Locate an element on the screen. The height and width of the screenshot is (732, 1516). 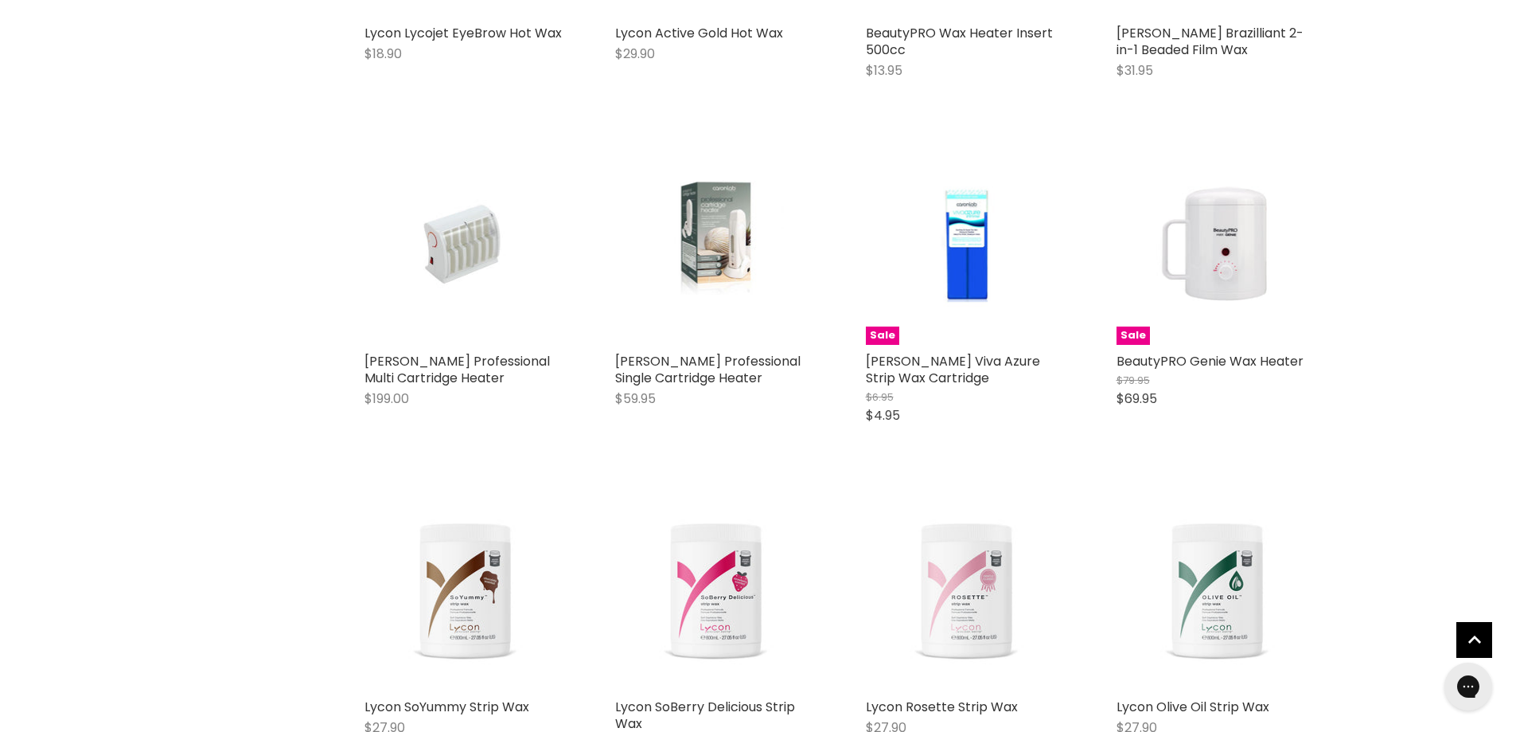
a: Lycon SoBerry Delicious Strip Wax is located at coordinates (716, 588).